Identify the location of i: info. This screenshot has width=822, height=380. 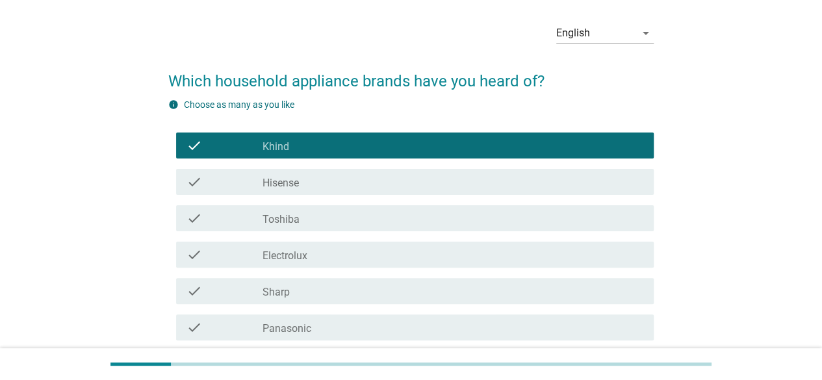
(173, 105).